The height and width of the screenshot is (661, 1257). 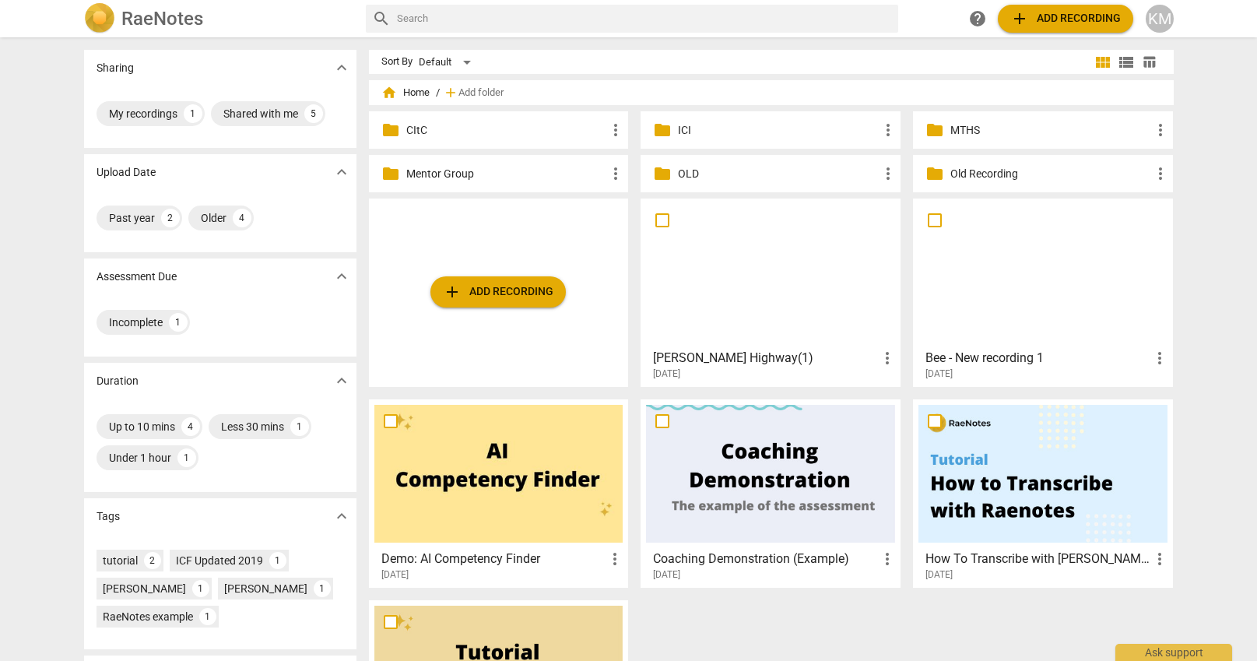 What do you see at coordinates (220, 561) in the screenshot?
I see `div: ICF Updated 2019` at bounding box center [220, 561].